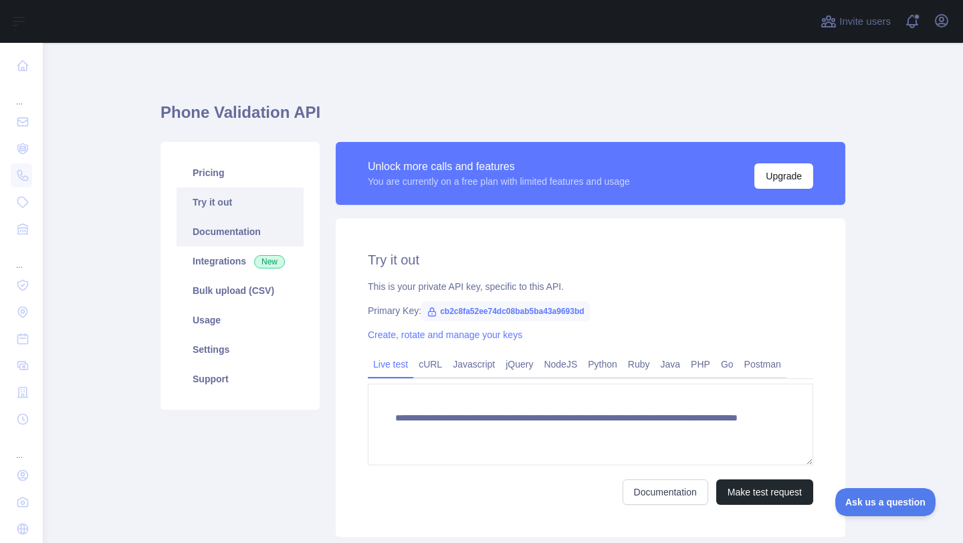  What do you see at coordinates (474, 364) in the screenshot?
I see `a: Javascript` at bounding box center [474, 364].